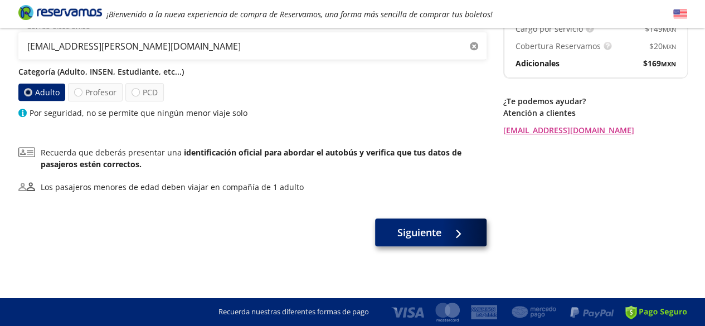  I want to click on p: Cobertura Reservamos, so click(558, 46).